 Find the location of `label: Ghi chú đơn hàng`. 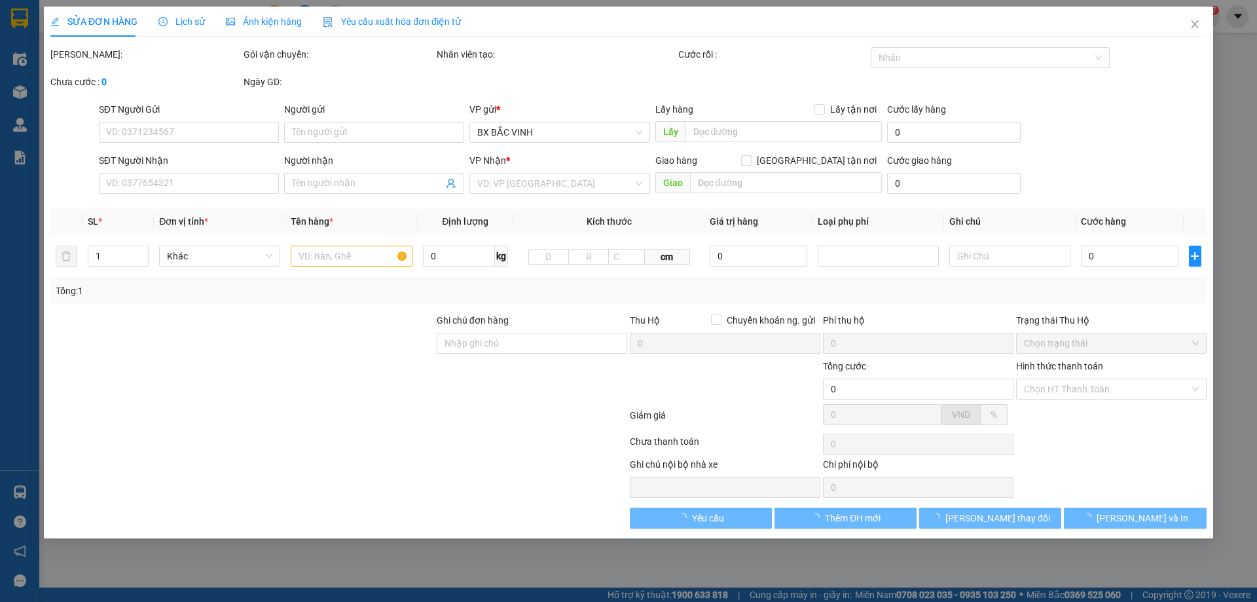

label: Ghi chú đơn hàng is located at coordinates (473, 320).